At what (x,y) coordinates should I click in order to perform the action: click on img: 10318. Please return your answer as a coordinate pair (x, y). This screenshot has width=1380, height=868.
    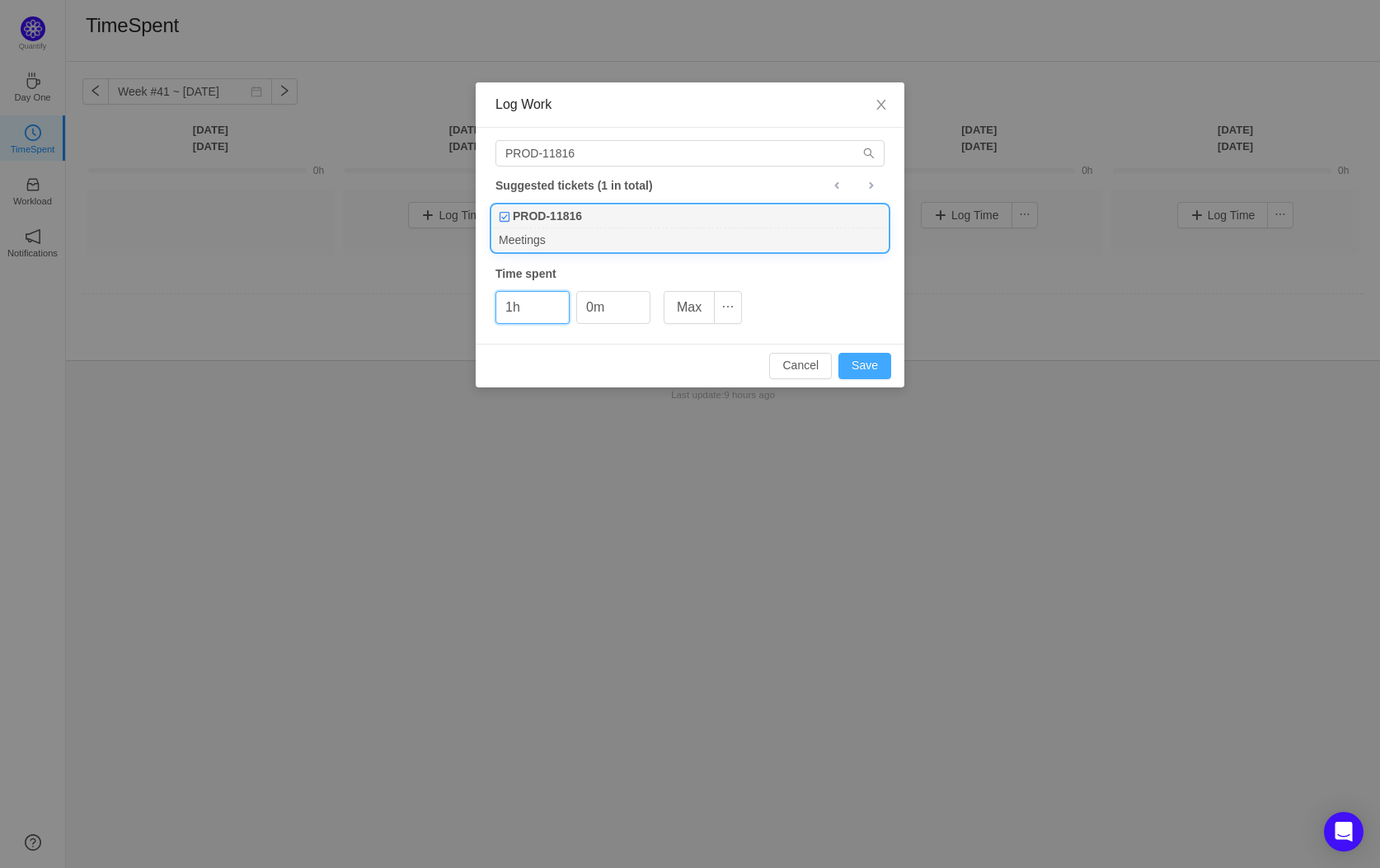
    Looking at the image, I should click on (505, 217).